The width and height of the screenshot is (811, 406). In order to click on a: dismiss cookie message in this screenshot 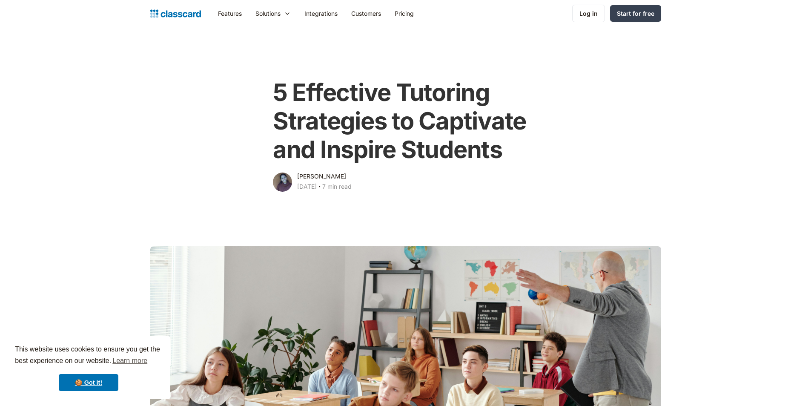, I will do `click(89, 382)`.